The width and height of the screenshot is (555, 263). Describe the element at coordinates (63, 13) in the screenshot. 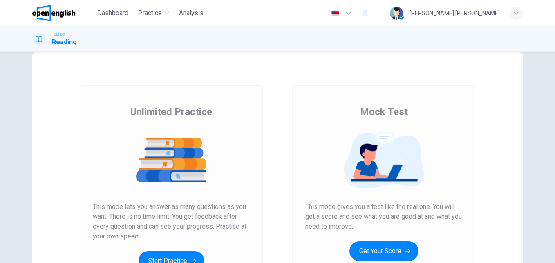

I see `a: OpenEnglish logo` at that location.